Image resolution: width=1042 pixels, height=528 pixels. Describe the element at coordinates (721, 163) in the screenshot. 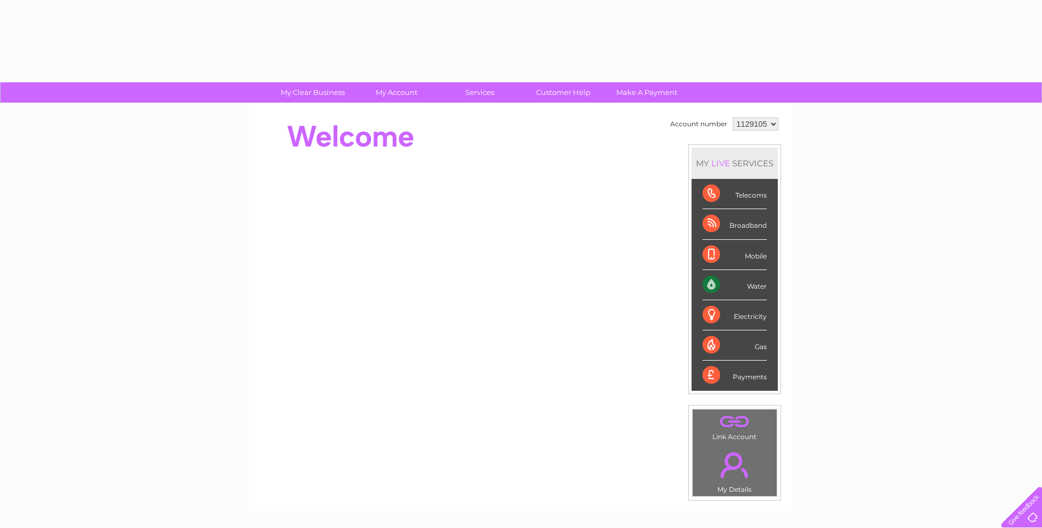

I see `div: LIVE` at that location.